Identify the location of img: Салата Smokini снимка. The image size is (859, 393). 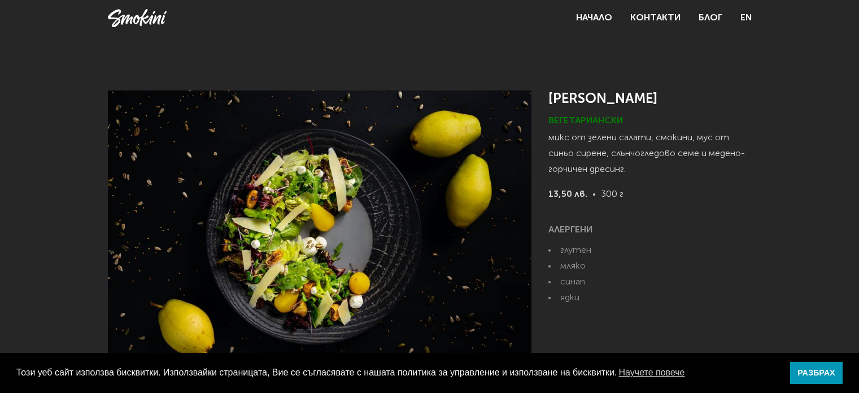
(320, 230).